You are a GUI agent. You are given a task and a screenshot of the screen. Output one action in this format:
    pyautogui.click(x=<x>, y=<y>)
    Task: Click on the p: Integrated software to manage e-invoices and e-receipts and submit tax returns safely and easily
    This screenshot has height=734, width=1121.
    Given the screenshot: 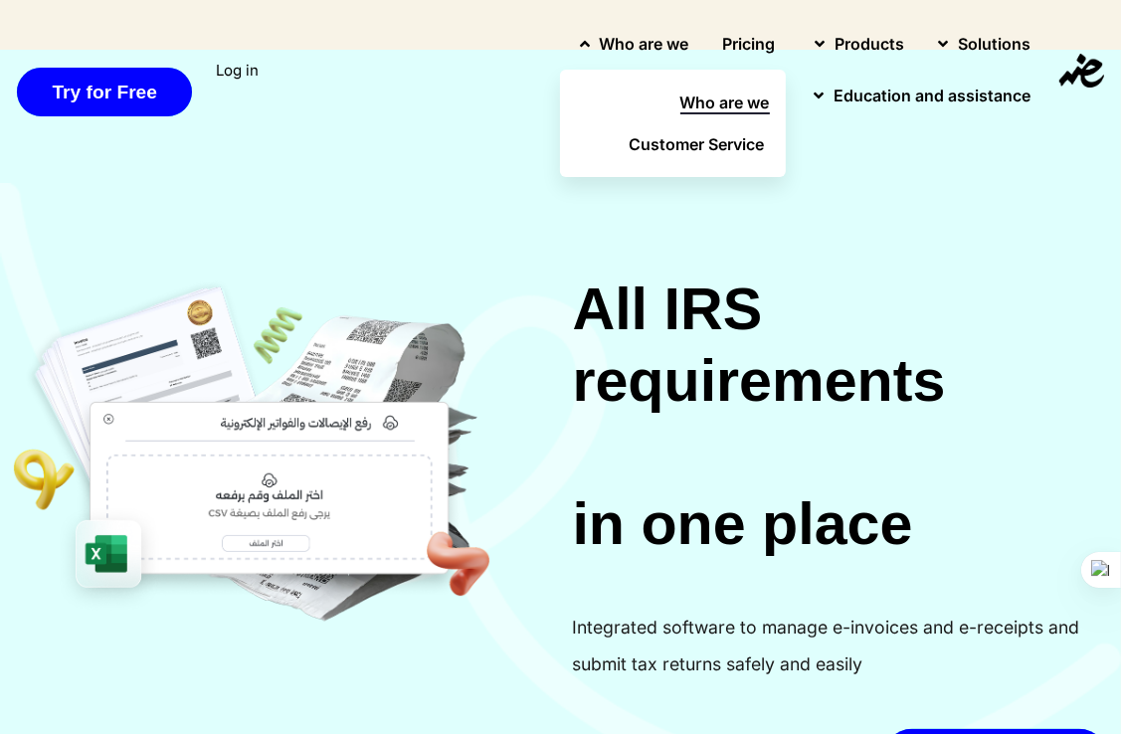 What is the action you would take?
    pyautogui.click(x=842, y=647)
    